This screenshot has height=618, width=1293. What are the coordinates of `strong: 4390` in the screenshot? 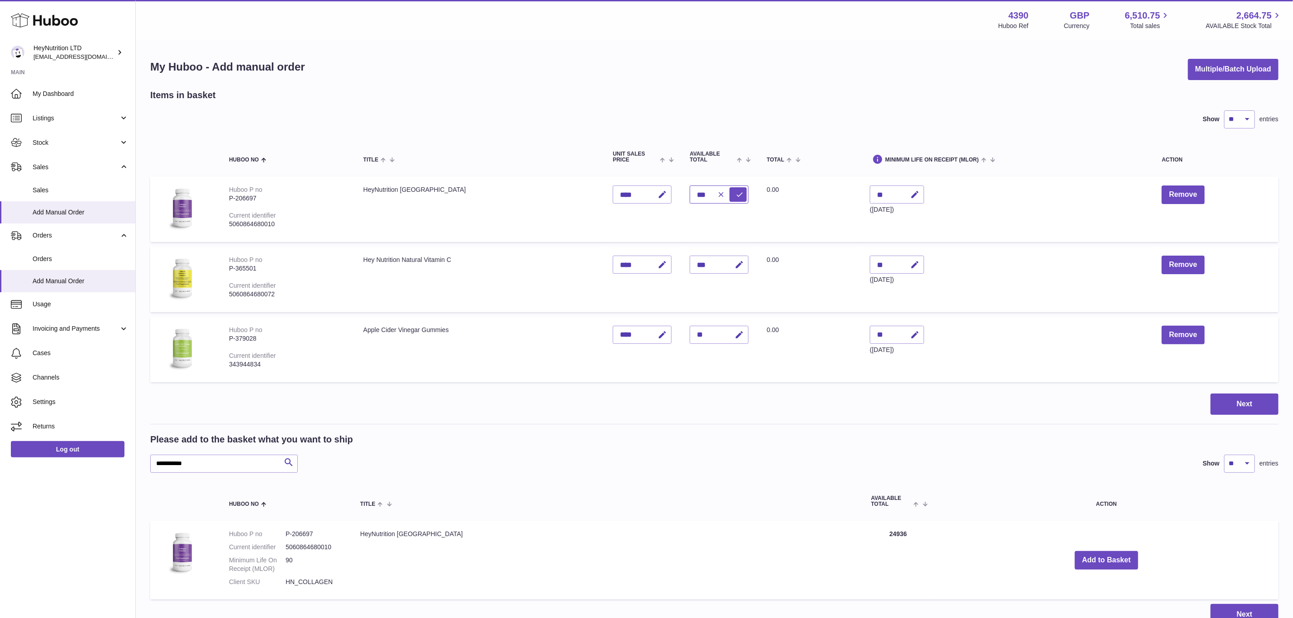 It's located at (1018, 15).